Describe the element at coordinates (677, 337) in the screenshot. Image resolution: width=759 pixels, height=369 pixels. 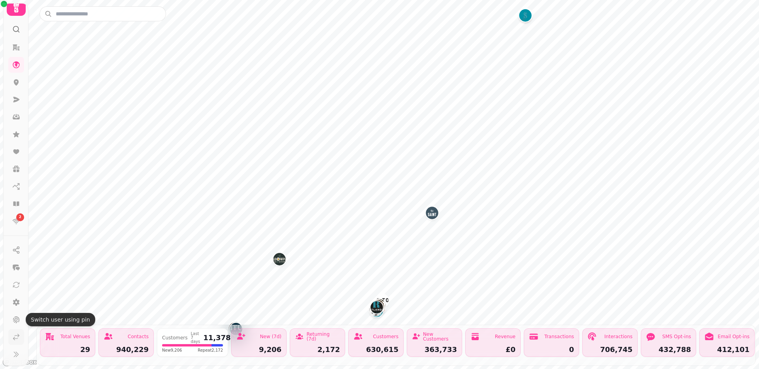
I see `div: SMS Opt-ins` at that location.